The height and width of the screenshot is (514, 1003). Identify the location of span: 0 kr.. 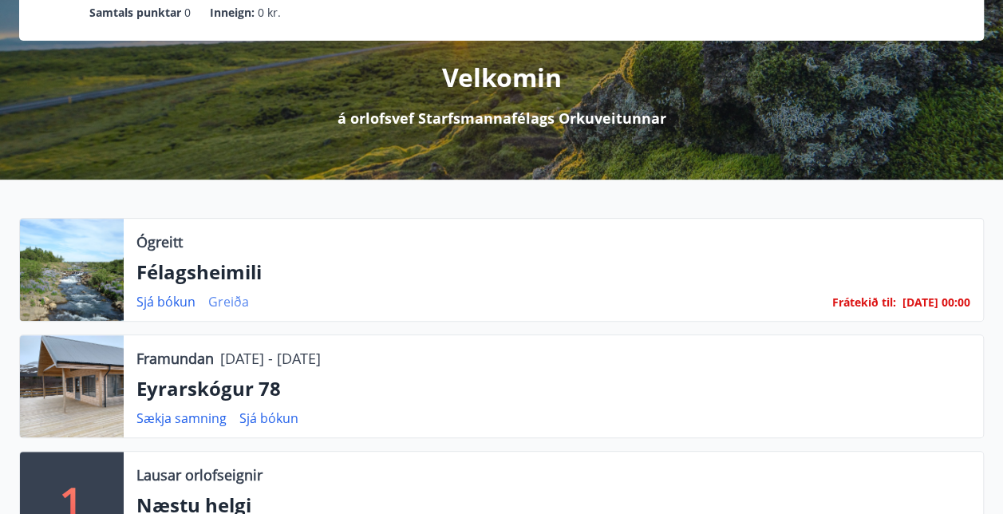
(269, 13).